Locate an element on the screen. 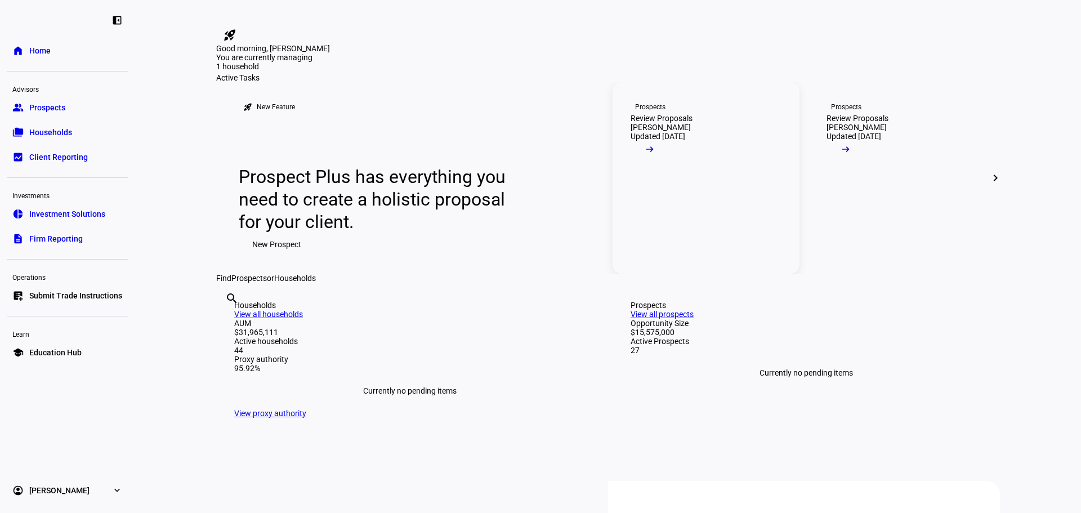 The width and height of the screenshot is (1081, 513). div: Find or is located at coordinates (608, 278).